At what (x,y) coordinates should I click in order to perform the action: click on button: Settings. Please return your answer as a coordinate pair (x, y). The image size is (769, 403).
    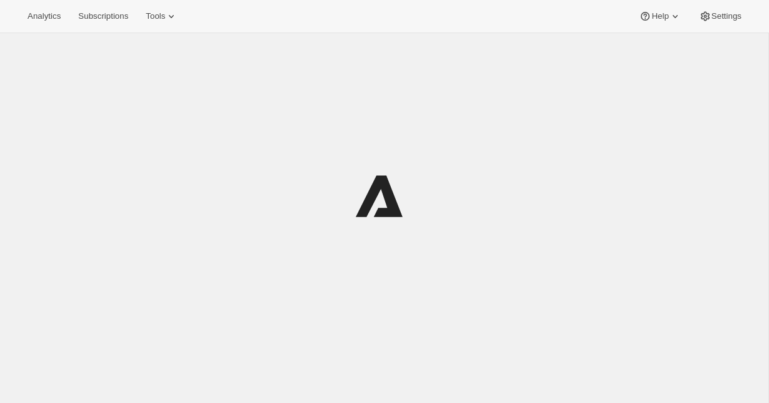
    Looking at the image, I should click on (720, 16).